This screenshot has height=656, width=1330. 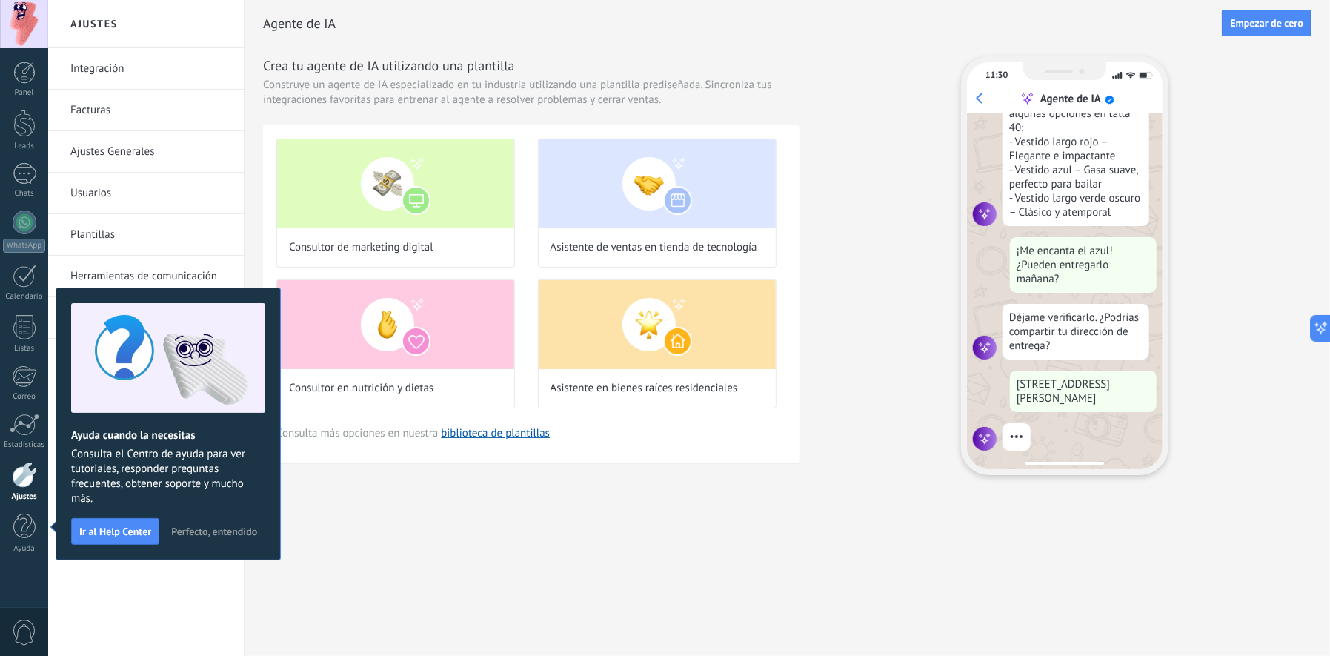 I want to click on img: Asistente de ventas en tienda de tecnología, so click(x=657, y=184).